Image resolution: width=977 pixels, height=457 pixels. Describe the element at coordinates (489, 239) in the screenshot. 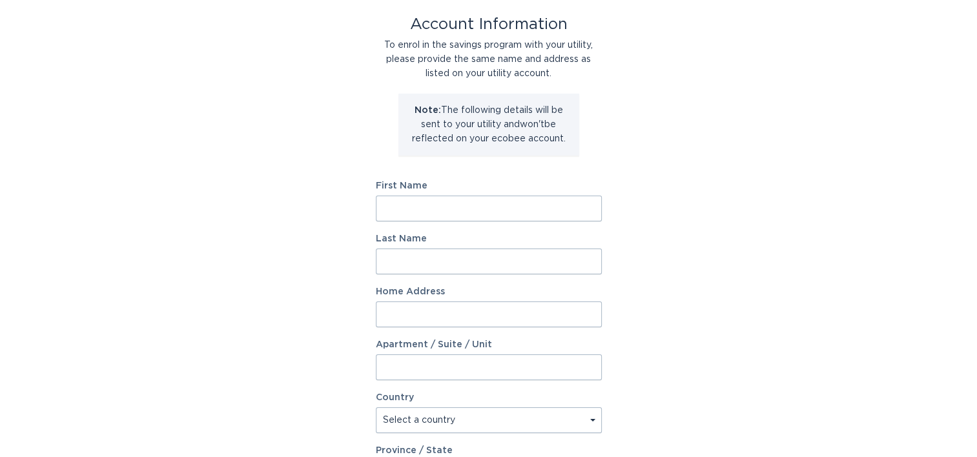

I see `label: Last Name` at that location.